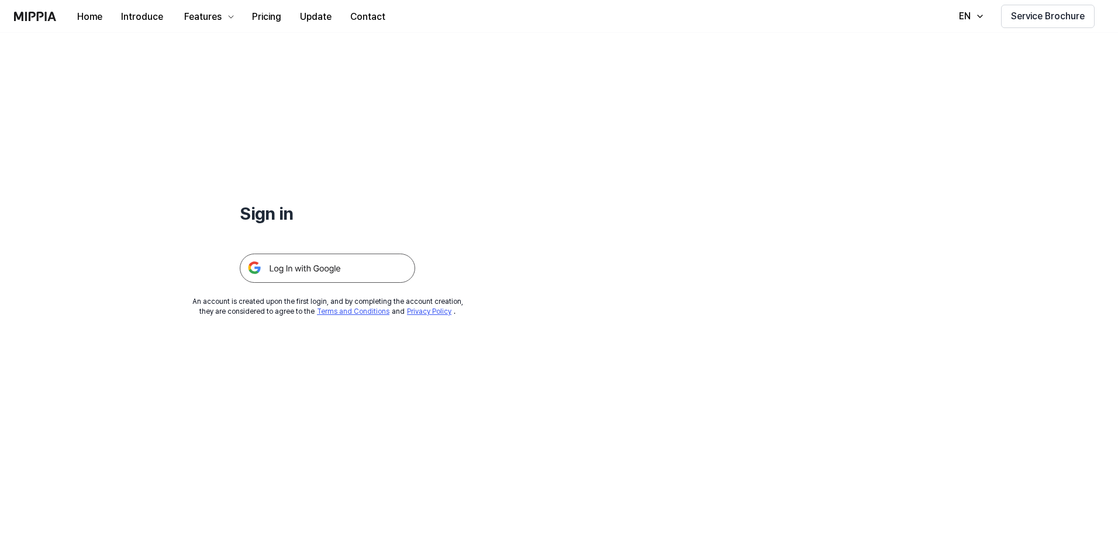  Describe the element at coordinates (208, 17) in the screenshot. I see `button: Features` at that location.